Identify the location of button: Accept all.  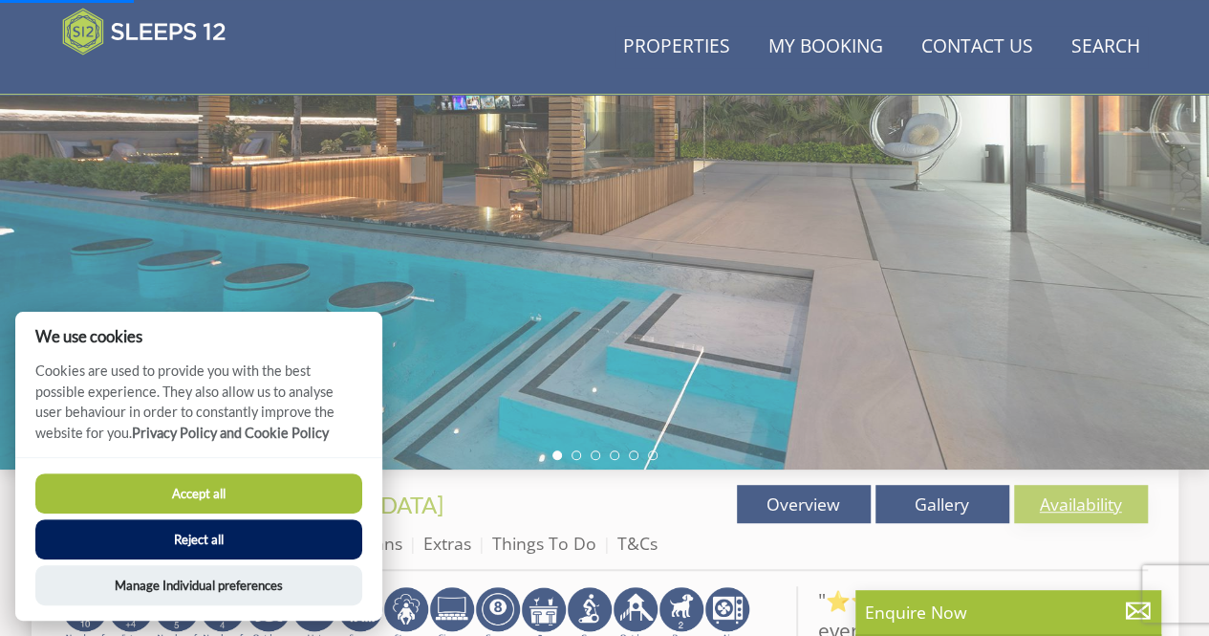
(199, 493).